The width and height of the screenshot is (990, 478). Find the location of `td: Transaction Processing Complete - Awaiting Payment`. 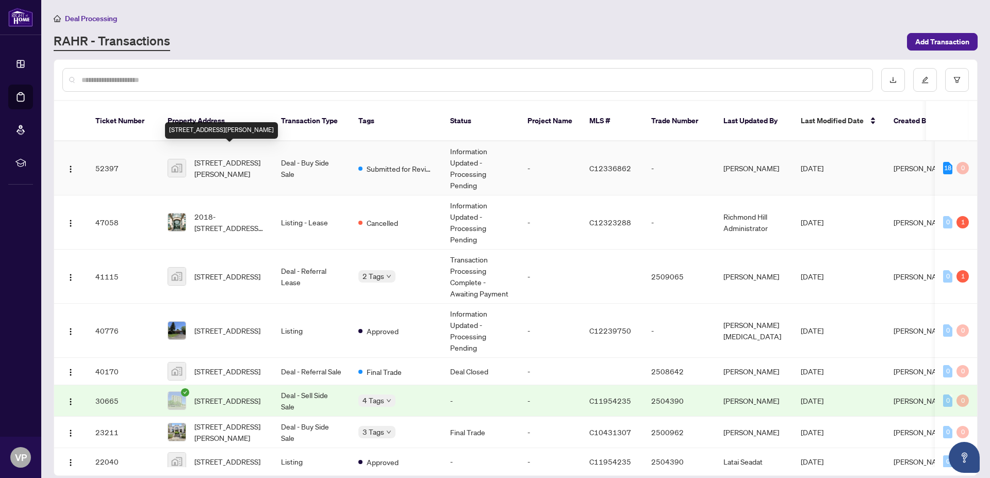

td: Transaction Processing Complete - Awaiting Payment is located at coordinates (480, 276).